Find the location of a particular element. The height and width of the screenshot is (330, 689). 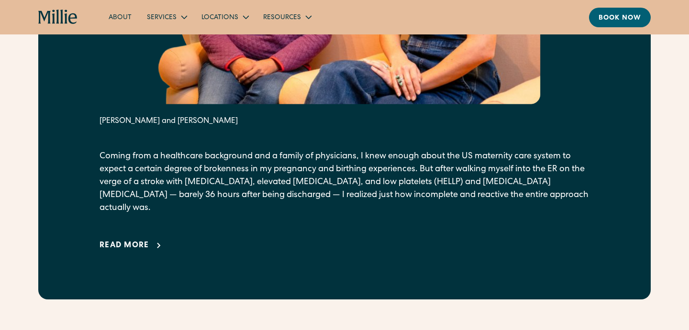

p: Coming from a healthcare background and a family of physicians, I knew enough about the US matern... is located at coordinates (344, 182).